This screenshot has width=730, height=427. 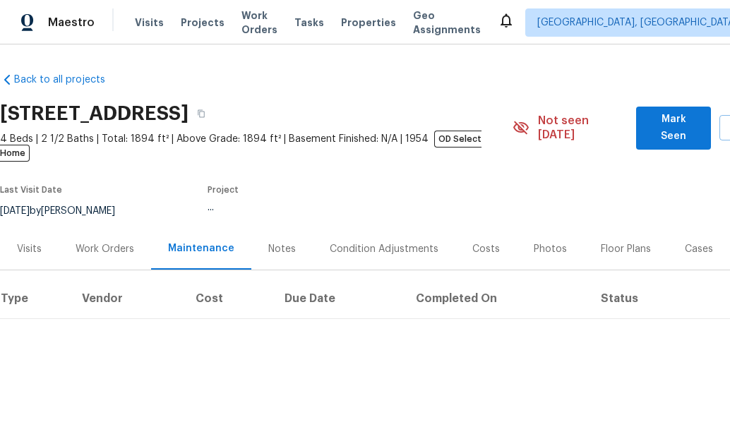 What do you see at coordinates (626, 249) in the screenshot?
I see `div: Floor Plans` at bounding box center [626, 249].